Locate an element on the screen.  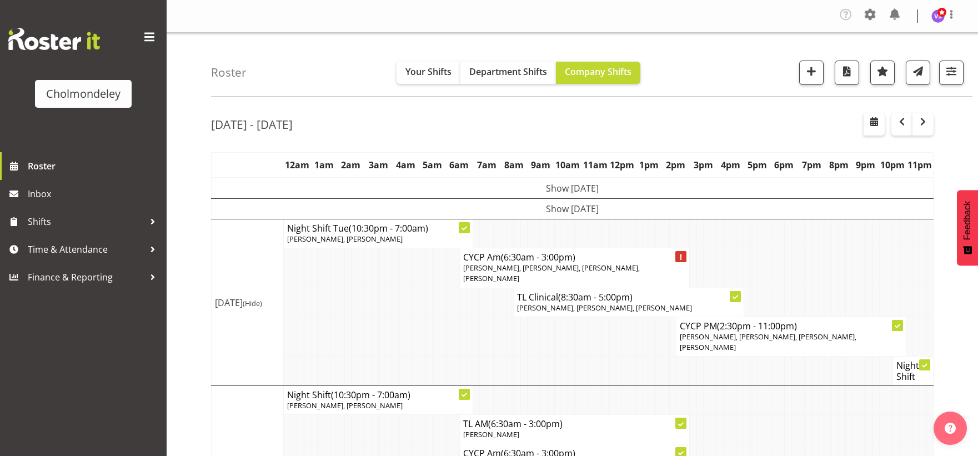
div: Cholmondeley is located at coordinates (83, 94).